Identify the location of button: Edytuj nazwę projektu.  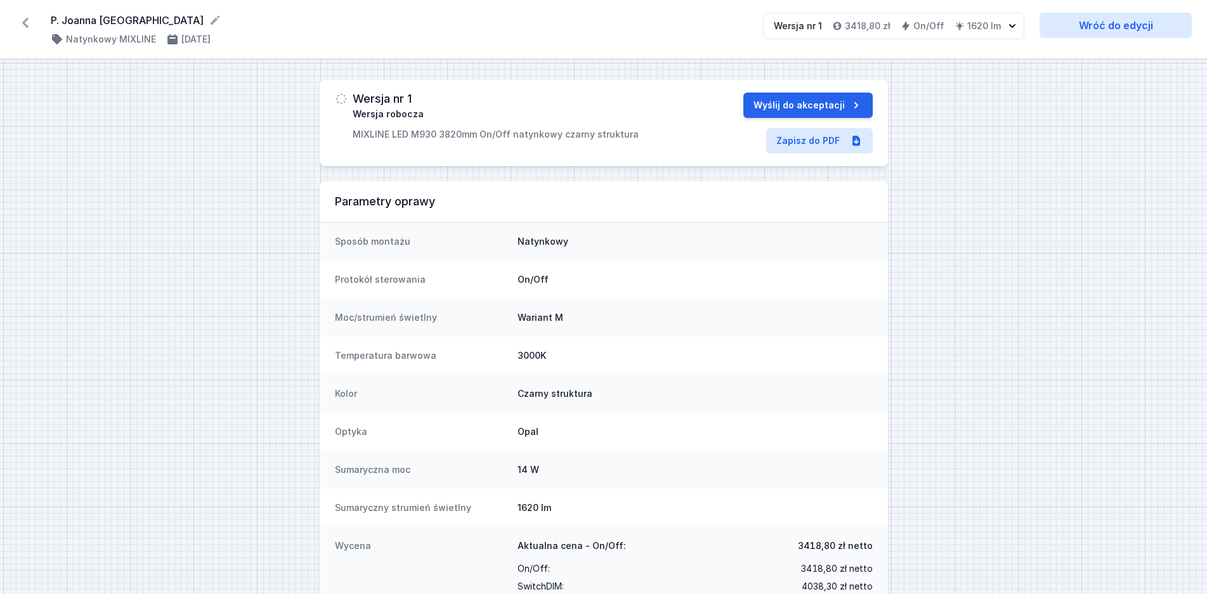
(215, 20).